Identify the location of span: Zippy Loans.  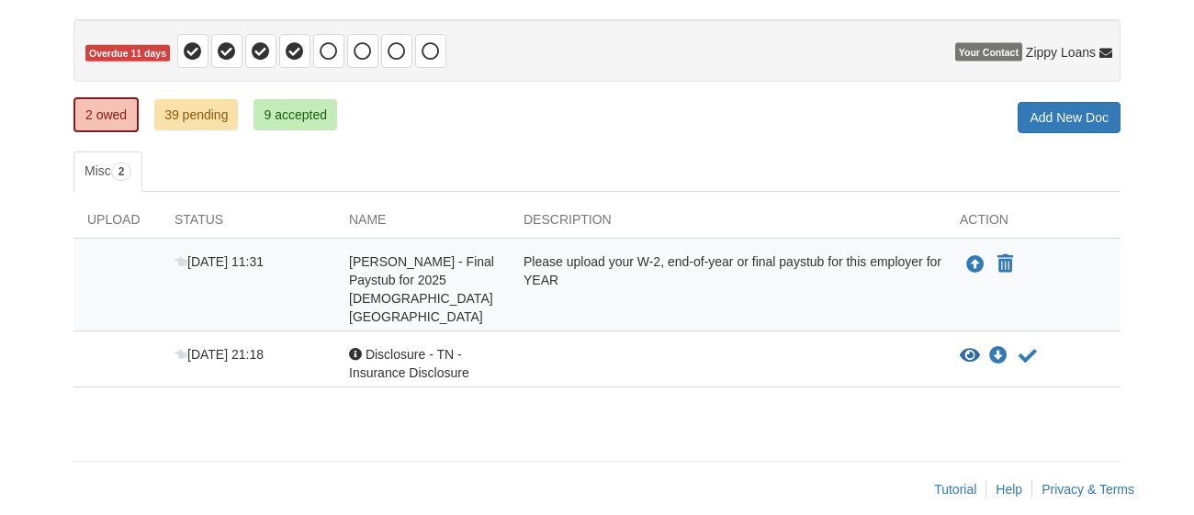
(1061, 52).